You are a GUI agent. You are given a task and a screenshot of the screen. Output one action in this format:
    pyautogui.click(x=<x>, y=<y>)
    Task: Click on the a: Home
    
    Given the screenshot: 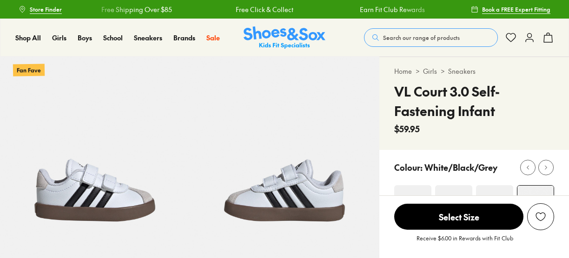 What is the action you would take?
    pyautogui.click(x=403, y=71)
    